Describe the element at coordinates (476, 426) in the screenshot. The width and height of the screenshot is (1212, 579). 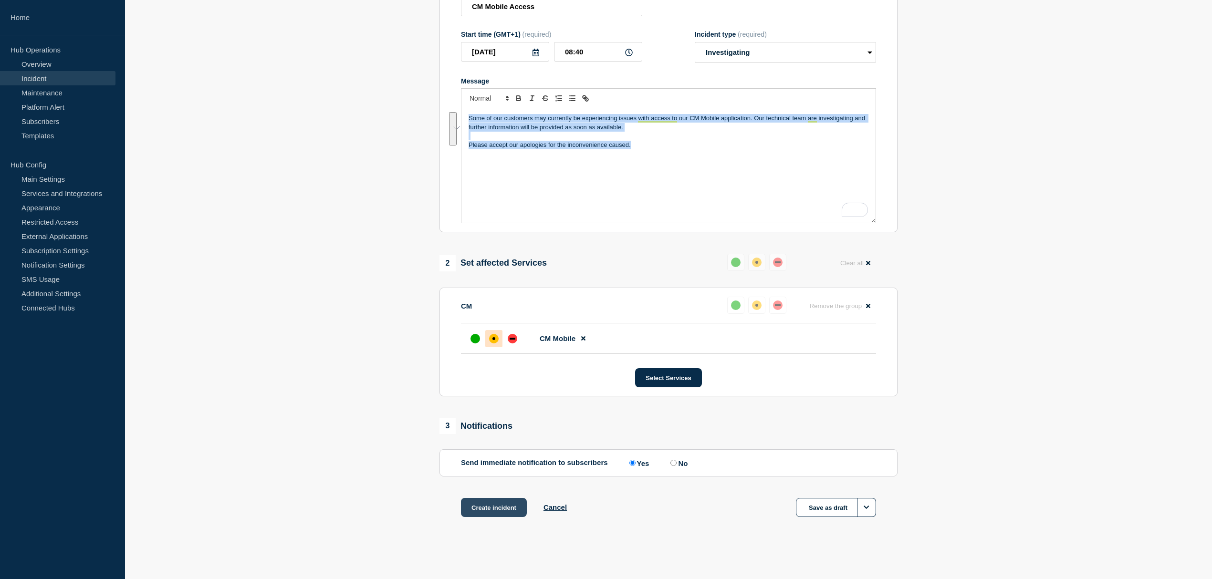
I see `div: Notifications` at that location.